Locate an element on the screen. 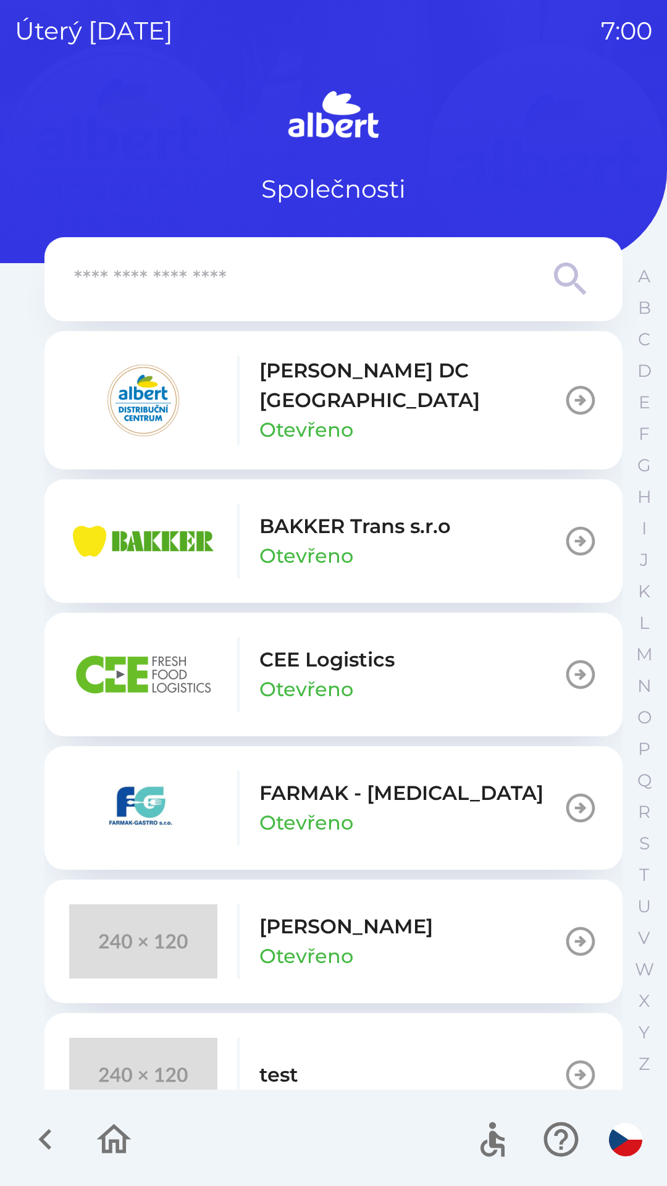  button: D is located at coordinates (645, 371).